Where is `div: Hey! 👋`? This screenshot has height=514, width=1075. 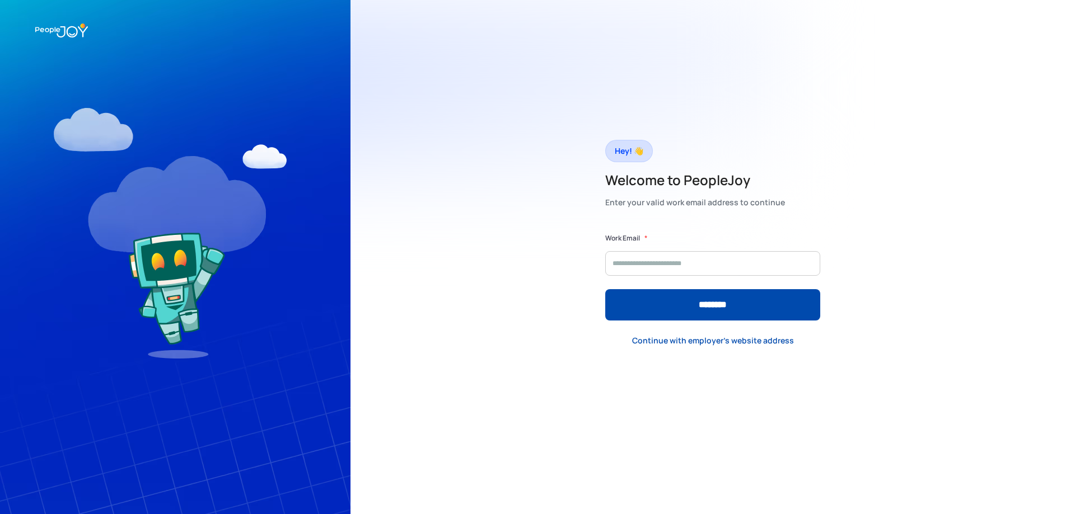 div: Hey! 👋 is located at coordinates (629, 151).